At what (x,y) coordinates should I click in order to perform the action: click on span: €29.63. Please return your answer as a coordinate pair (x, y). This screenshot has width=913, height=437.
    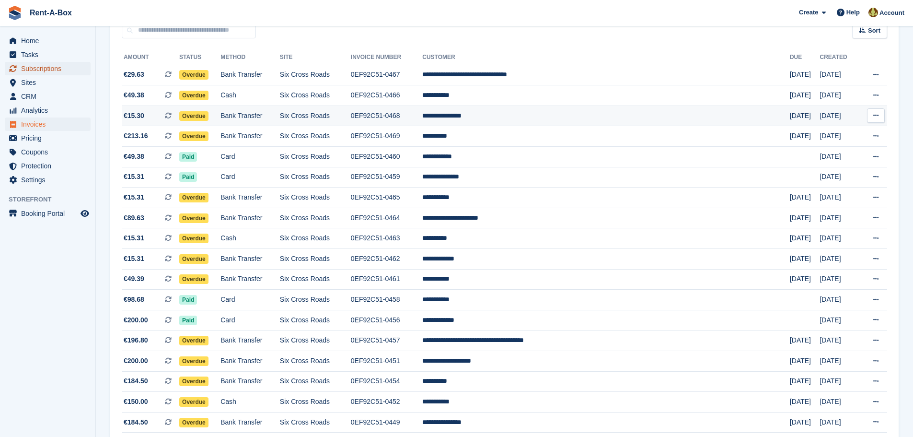
    Looking at the image, I should click on (134, 74).